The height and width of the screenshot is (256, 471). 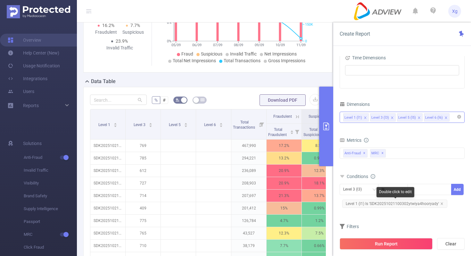 I want to click on span: 16.2%, so click(x=108, y=25).